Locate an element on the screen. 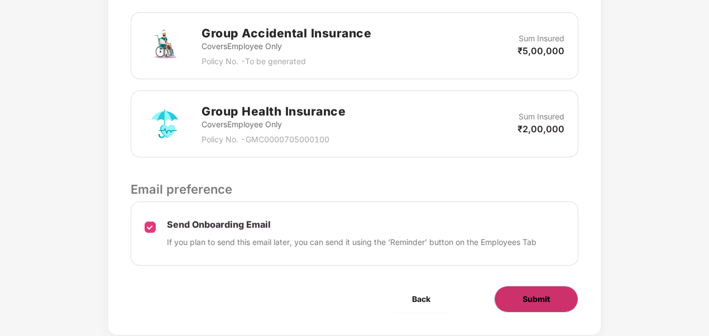  button: Submit is located at coordinates (536, 299).